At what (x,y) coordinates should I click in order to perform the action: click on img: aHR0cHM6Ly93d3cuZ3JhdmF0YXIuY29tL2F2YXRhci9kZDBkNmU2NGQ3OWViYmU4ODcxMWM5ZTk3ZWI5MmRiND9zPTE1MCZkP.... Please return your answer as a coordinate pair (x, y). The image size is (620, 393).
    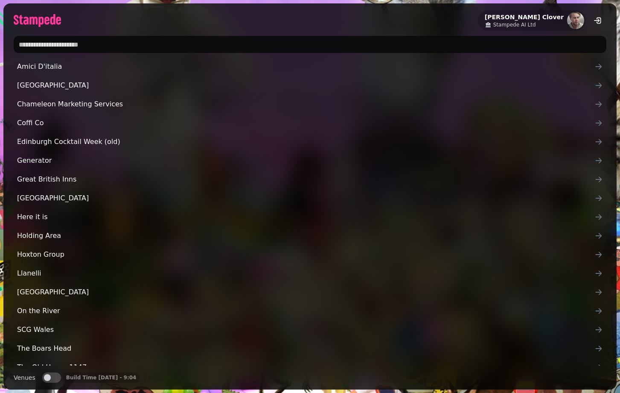
    Looking at the image, I should click on (576, 20).